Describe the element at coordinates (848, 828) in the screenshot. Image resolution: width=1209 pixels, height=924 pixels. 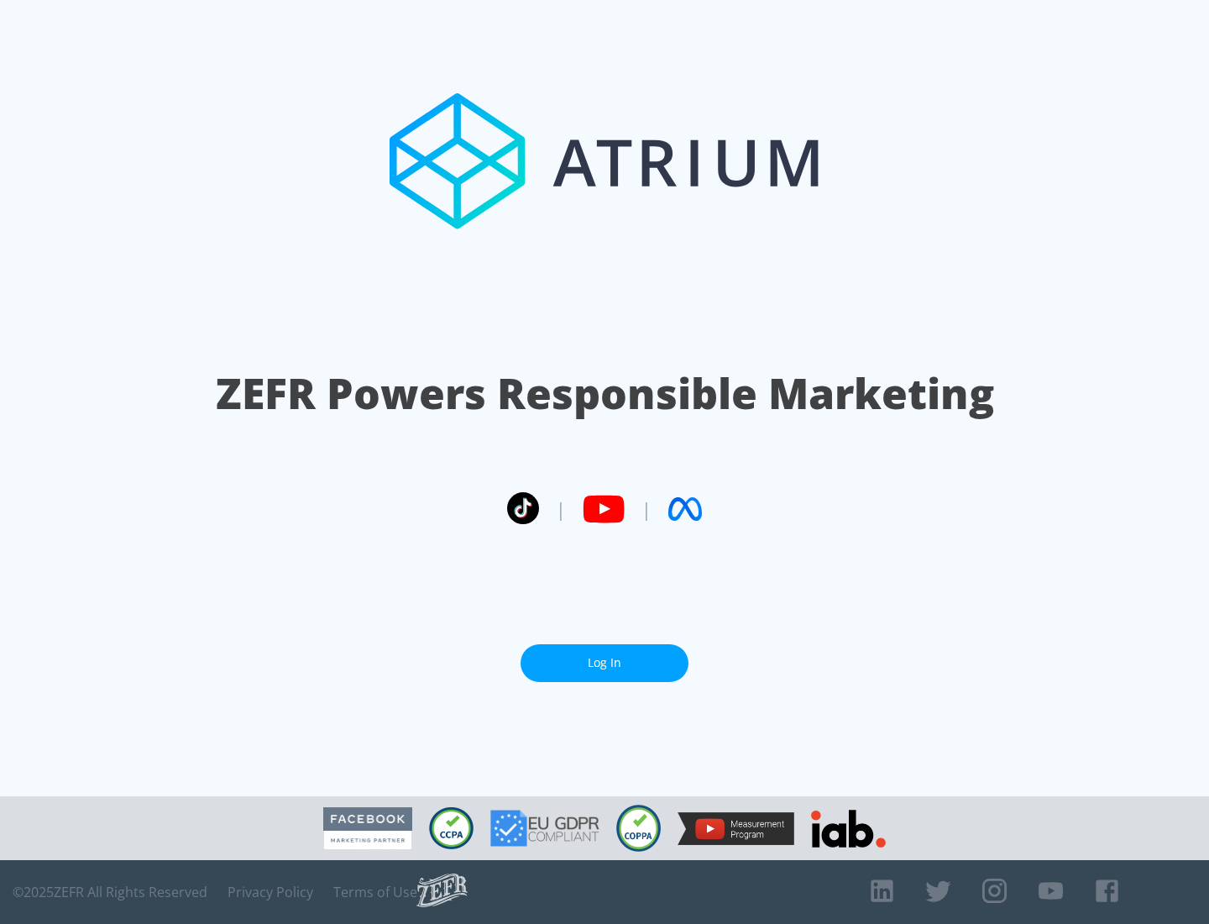
I see `img: IAB` at that location.